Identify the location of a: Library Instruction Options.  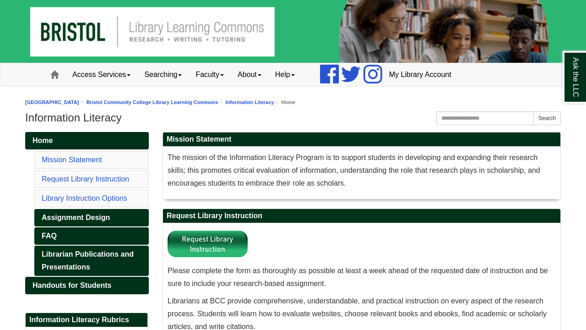
(84, 198).